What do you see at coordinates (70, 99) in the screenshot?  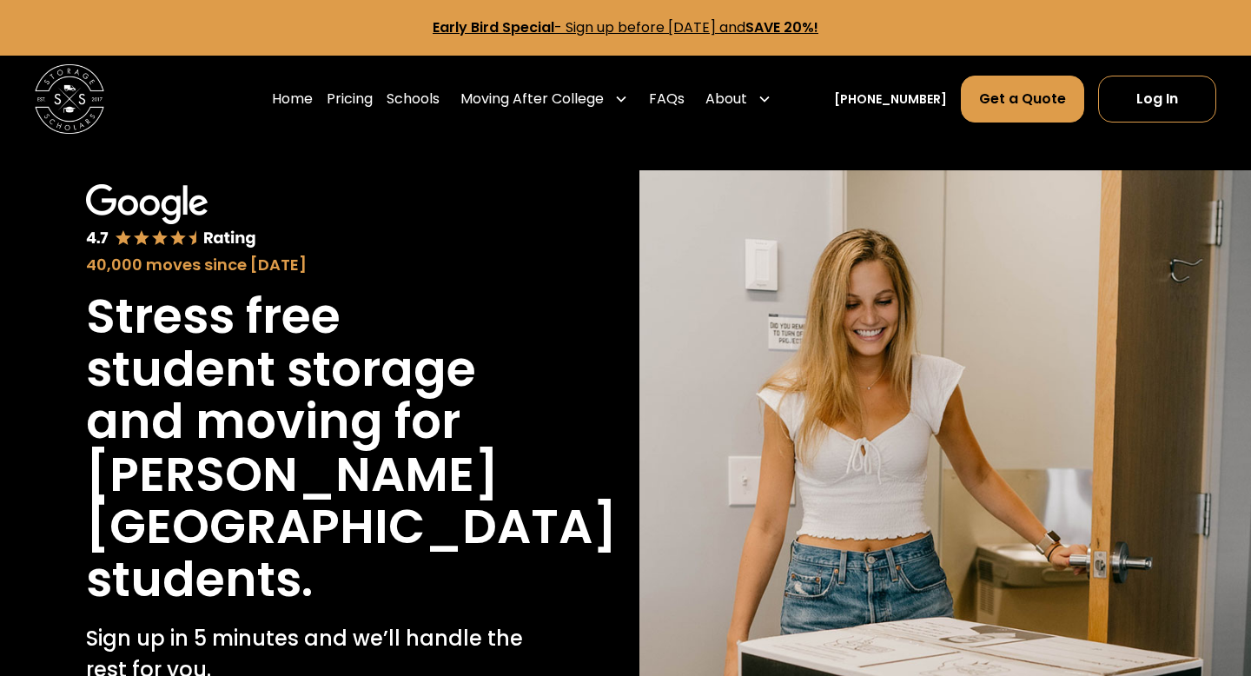 I see `img: Storage Scholars main logo` at bounding box center [70, 99].